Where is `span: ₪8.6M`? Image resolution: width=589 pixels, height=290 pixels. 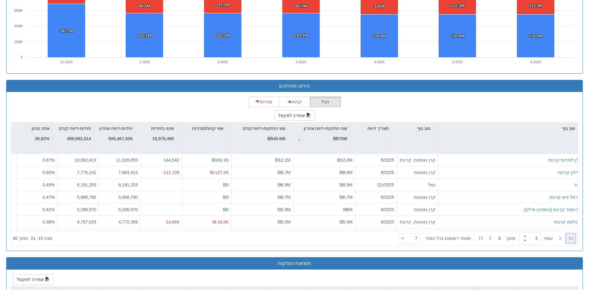 span: ₪8.6M is located at coordinates (346, 172).